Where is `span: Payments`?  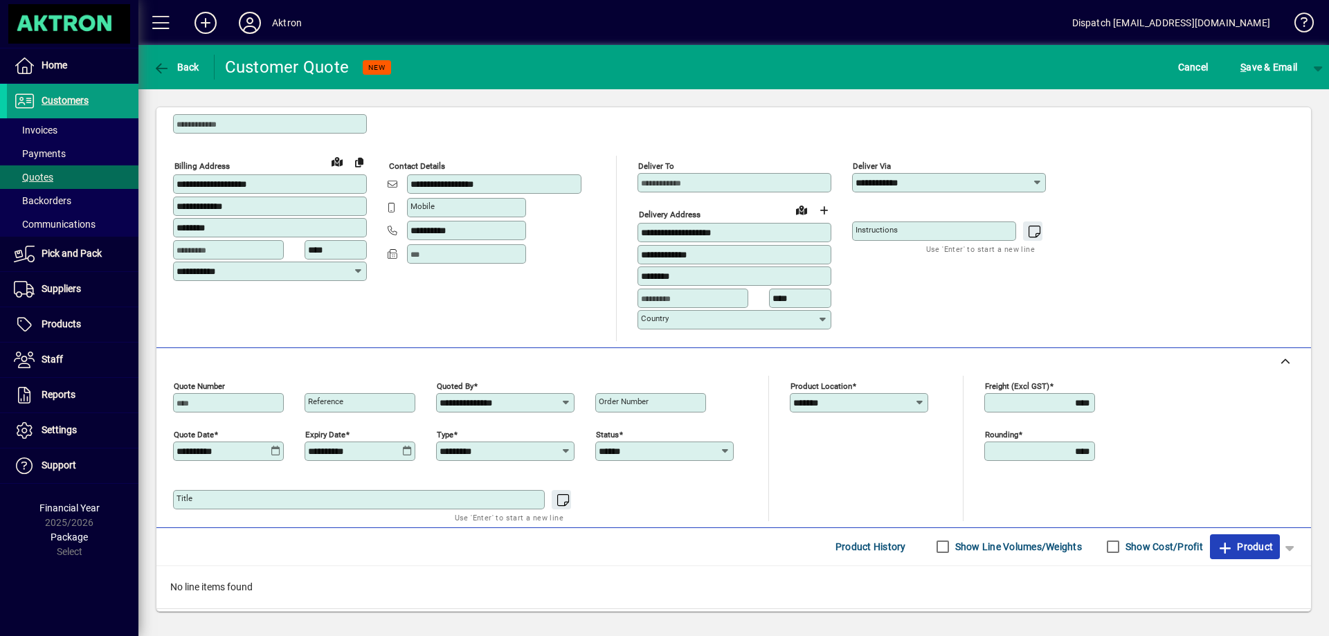 span: Payments is located at coordinates (39, 154).